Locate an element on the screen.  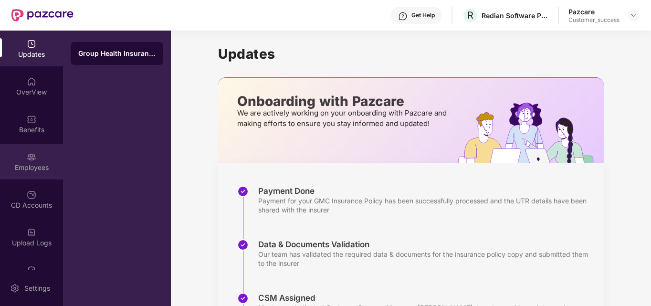
div: Customer_success is located at coordinates (593, 20).